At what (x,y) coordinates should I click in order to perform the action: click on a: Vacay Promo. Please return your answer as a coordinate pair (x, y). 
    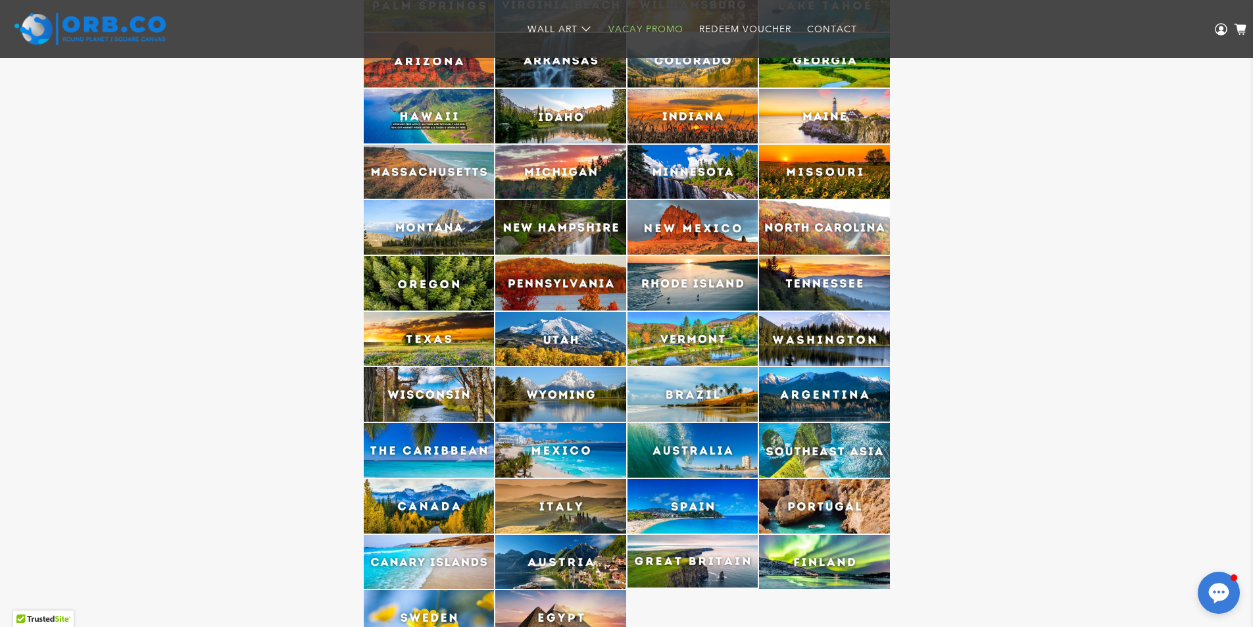
    Looking at the image, I should click on (646, 29).